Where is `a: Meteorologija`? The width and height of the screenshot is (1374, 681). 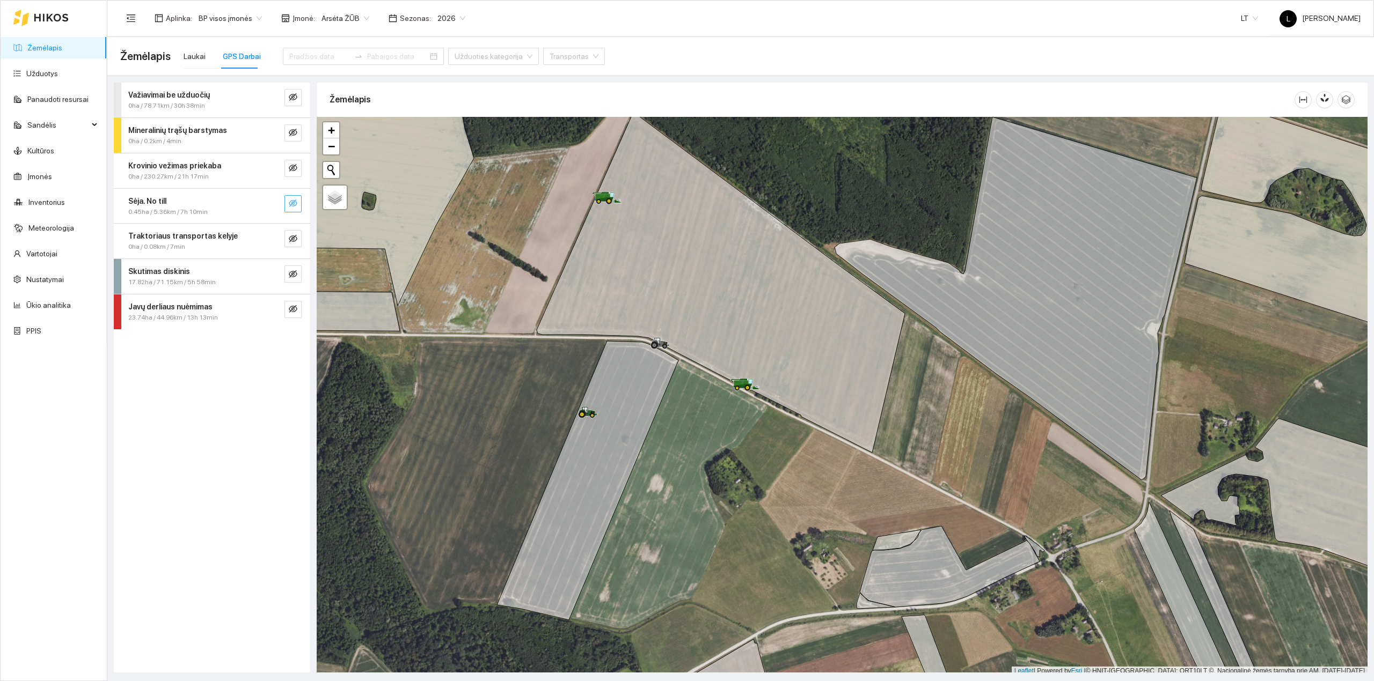 a: Meteorologija is located at coordinates (51, 228).